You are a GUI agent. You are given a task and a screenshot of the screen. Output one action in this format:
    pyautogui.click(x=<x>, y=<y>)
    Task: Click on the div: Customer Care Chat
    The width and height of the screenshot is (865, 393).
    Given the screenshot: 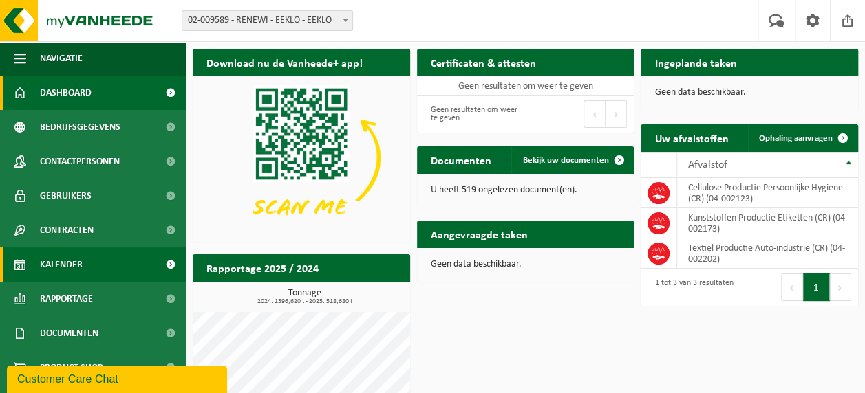 What is the action you would take?
    pyautogui.click(x=110, y=17)
    